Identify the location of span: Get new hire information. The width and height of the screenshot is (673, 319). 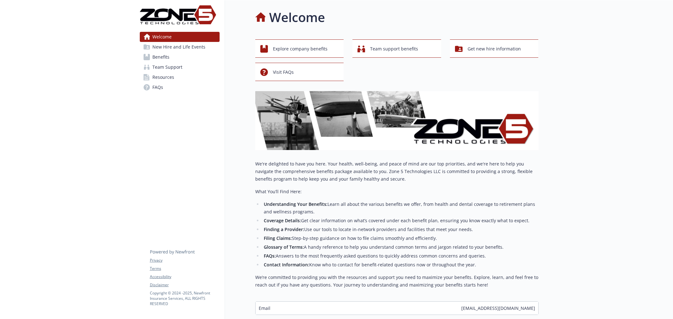
(494, 49).